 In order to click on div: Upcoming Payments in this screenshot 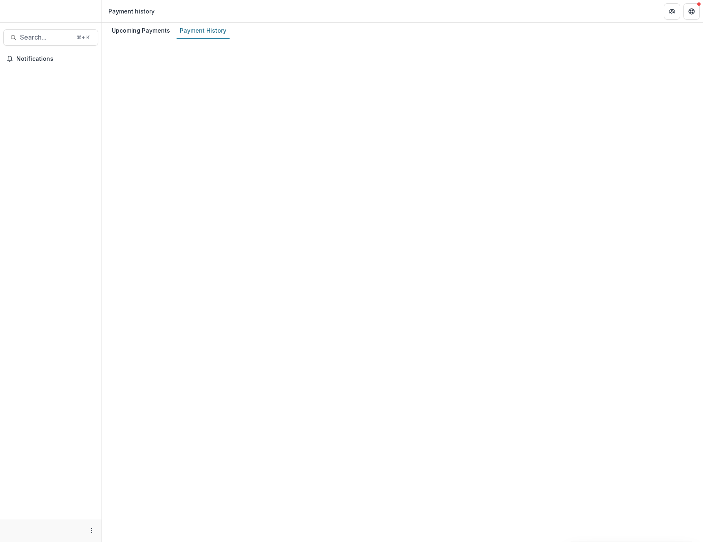, I will do `click(141, 30)`.